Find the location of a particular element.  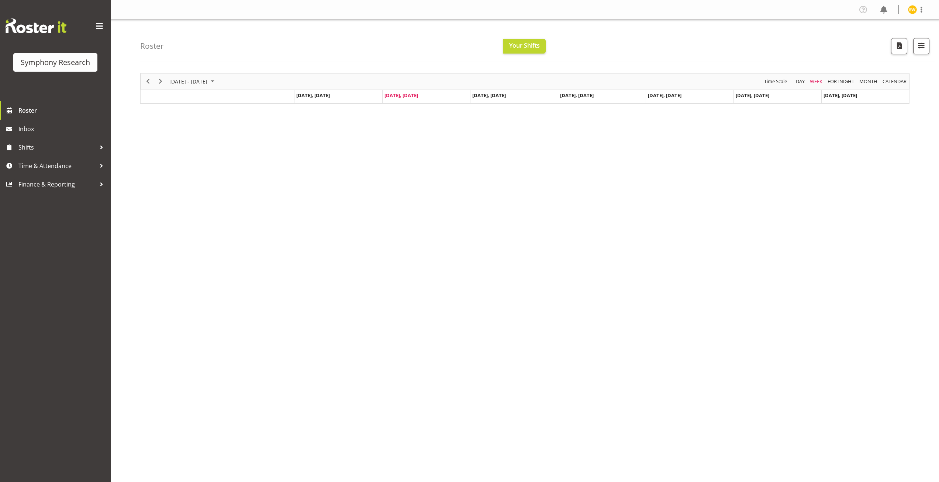

button: Your Shifts is located at coordinates (524, 46).